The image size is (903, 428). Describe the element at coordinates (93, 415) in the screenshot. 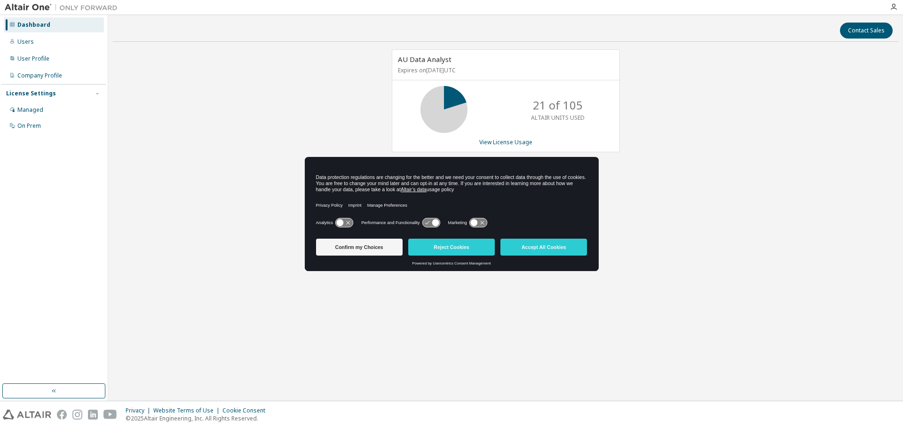

I see `img: linkedin.svg` at that location.